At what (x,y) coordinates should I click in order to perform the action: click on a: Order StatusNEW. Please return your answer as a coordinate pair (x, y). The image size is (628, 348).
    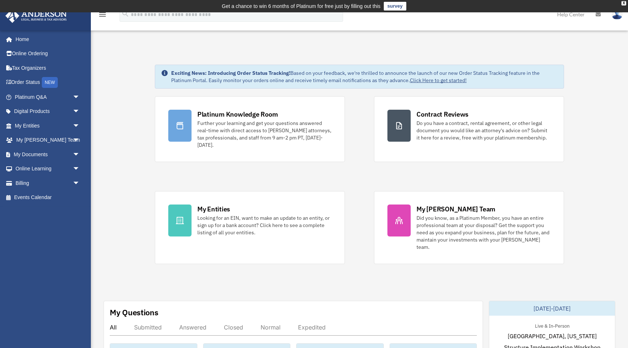
    Looking at the image, I should click on (48, 83).